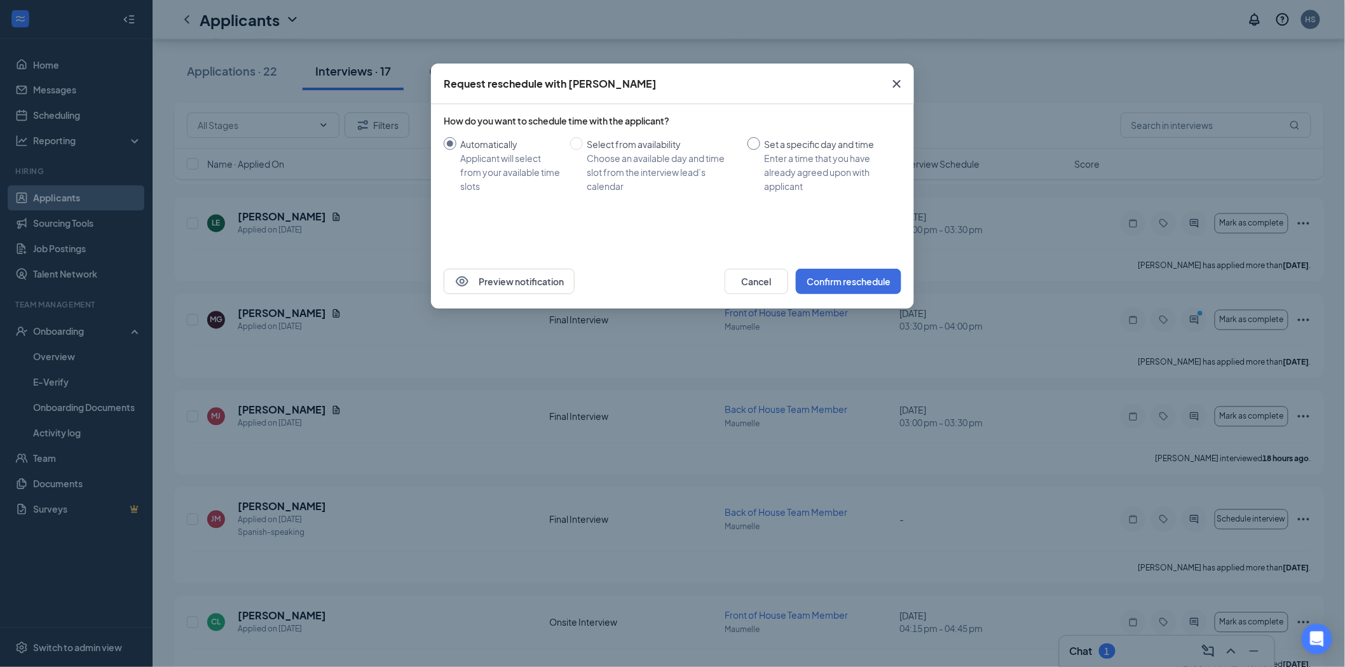 This screenshot has height=667, width=1345. What do you see at coordinates (756, 282) in the screenshot?
I see `button: Cancel` at bounding box center [756, 282].